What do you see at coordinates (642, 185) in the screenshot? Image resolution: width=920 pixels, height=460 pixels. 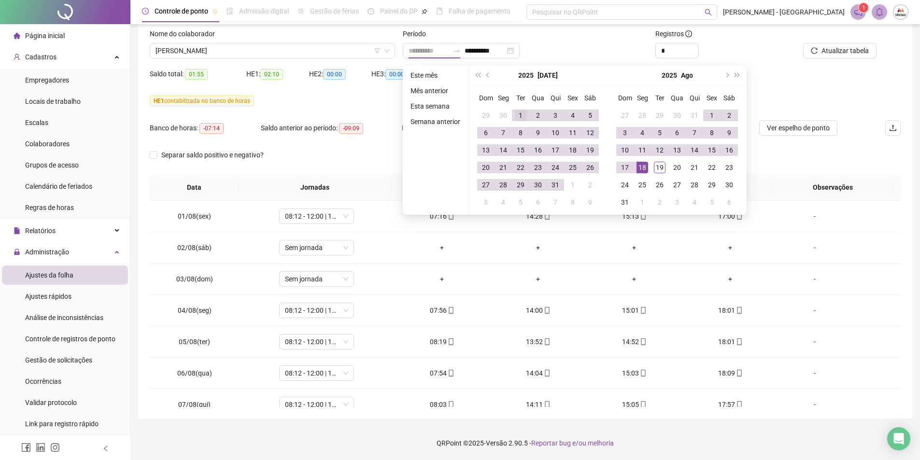 I see `td: 2025-08-25` at bounding box center [642, 185].